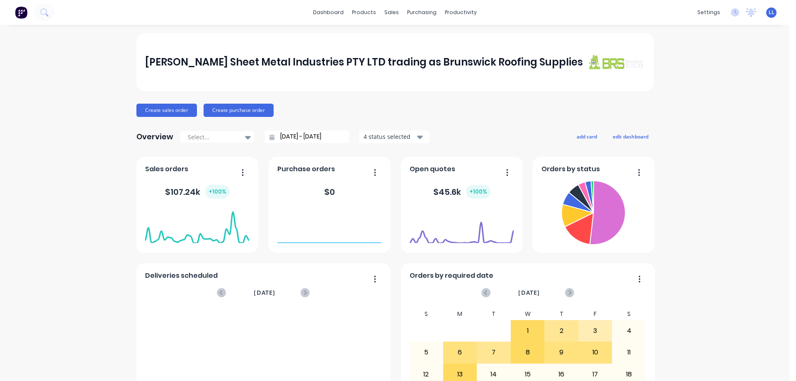 The height and width of the screenshot is (381, 796). What do you see at coordinates (392, 12) in the screenshot?
I see `div: sales` at bounding box center [392, 12].